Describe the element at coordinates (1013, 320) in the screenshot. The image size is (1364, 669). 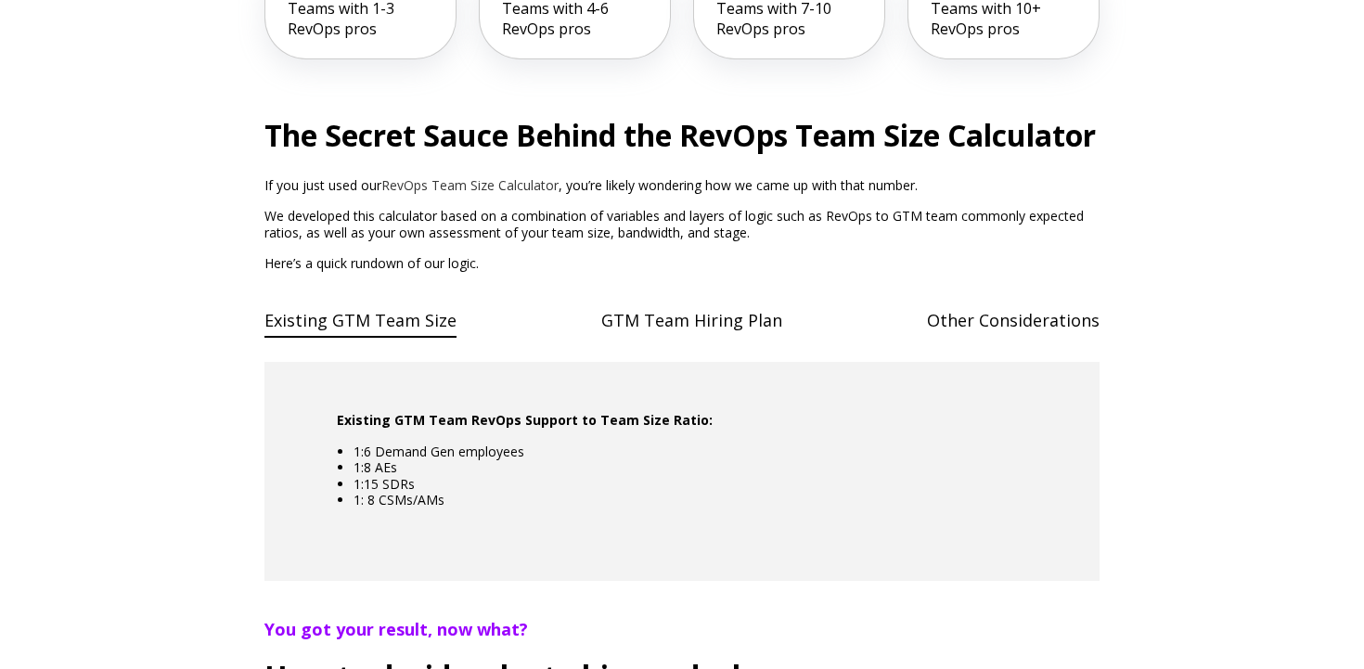
I see `h4: Other Considerations` at that location.